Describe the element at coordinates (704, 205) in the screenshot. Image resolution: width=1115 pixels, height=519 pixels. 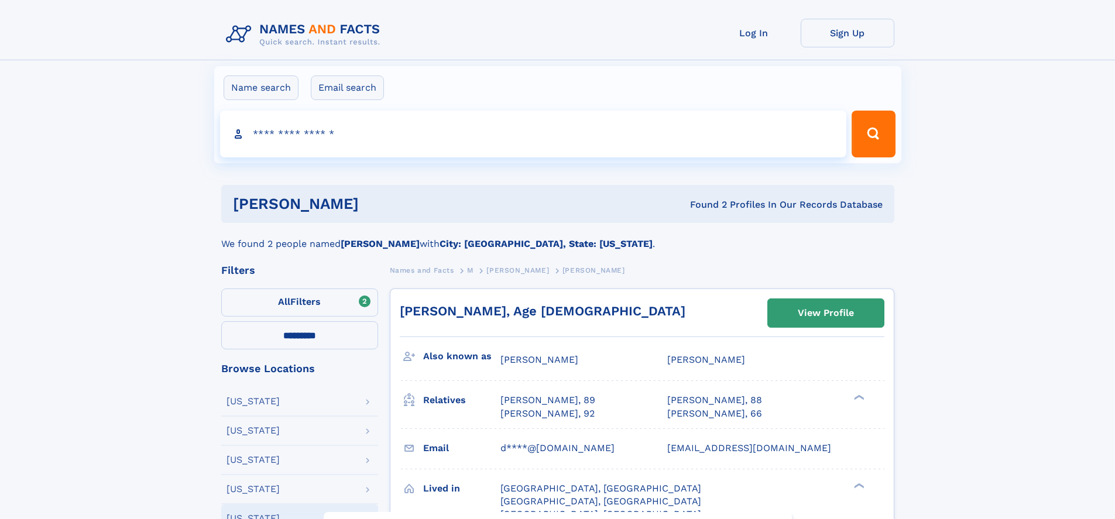
I see `div: Found 2 Profiles In Our Records Database` at that location.